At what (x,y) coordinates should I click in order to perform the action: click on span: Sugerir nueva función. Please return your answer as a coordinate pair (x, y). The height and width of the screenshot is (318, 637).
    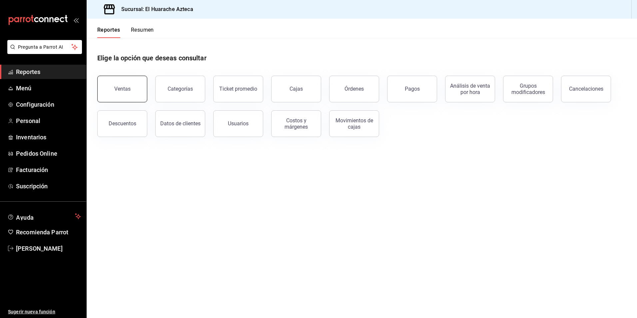
    Looking at the image, I should click on (44, 311).